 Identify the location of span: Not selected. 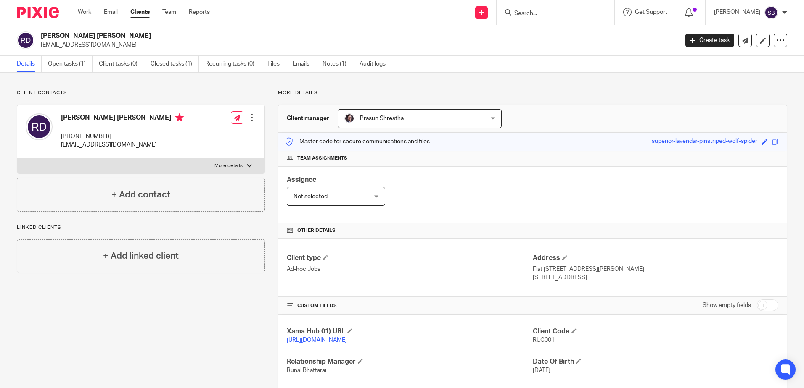
(310, 197).